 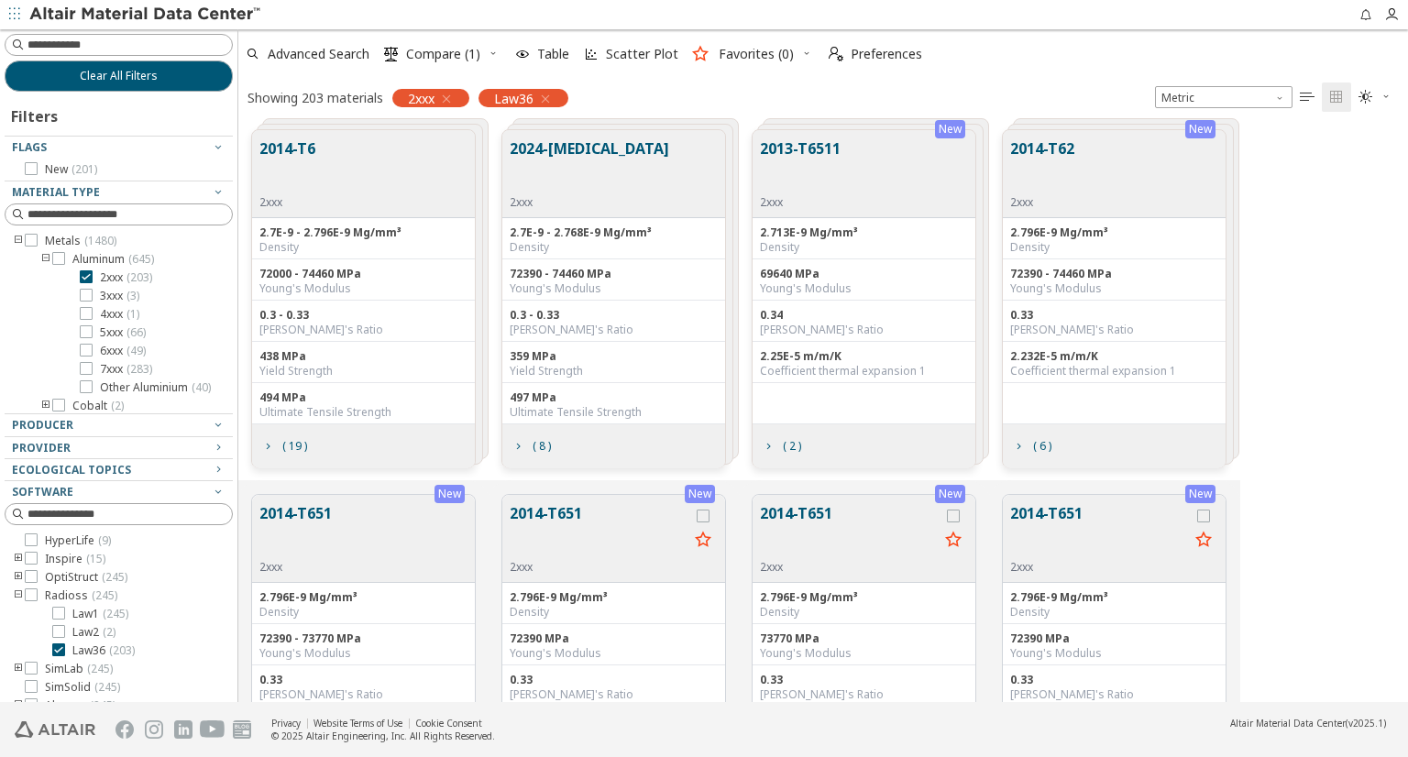 What do you see at coordinates (36, 114) in the screenshot?
I see `div: Filters` at bounding box center [36, 114].